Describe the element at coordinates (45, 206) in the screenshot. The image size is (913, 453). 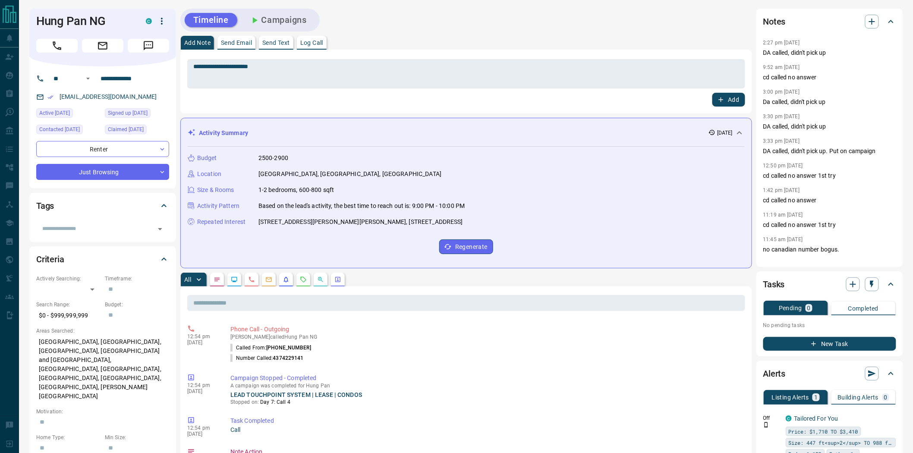
I see `h2: Tags` at that location.